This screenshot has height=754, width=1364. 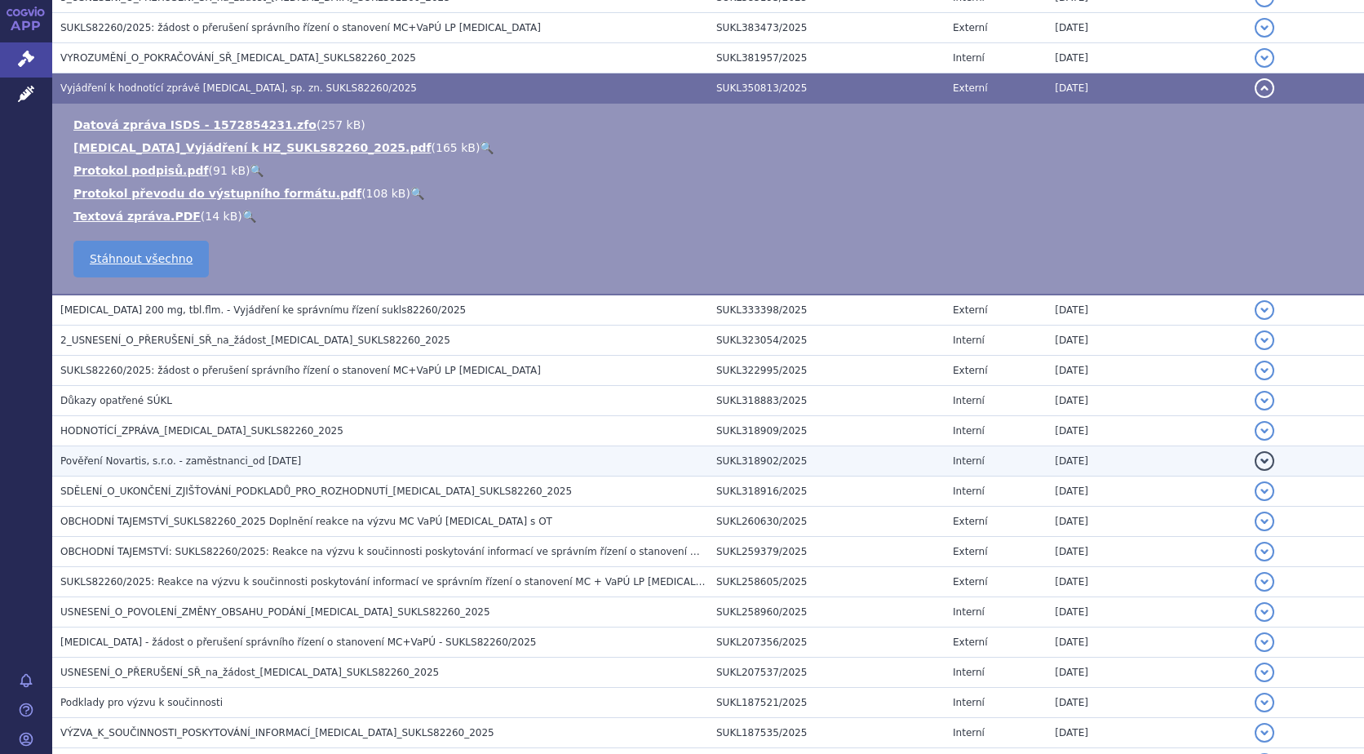 I want to click on span: VÝZVA_K_SOUČINNOSTI_POSKYTOVÁNÍ_INFORMACÍ_KISQALI_SUKLS82260_2025, so click(x=277, y=733).